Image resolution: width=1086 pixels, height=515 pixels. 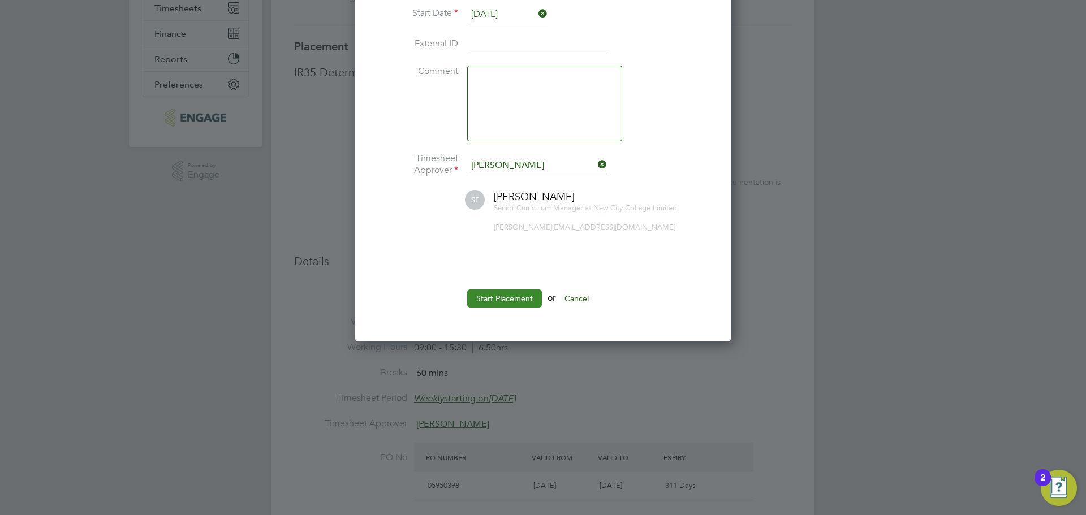 I want to click on input: Search for..., so click(x=537, y=166).